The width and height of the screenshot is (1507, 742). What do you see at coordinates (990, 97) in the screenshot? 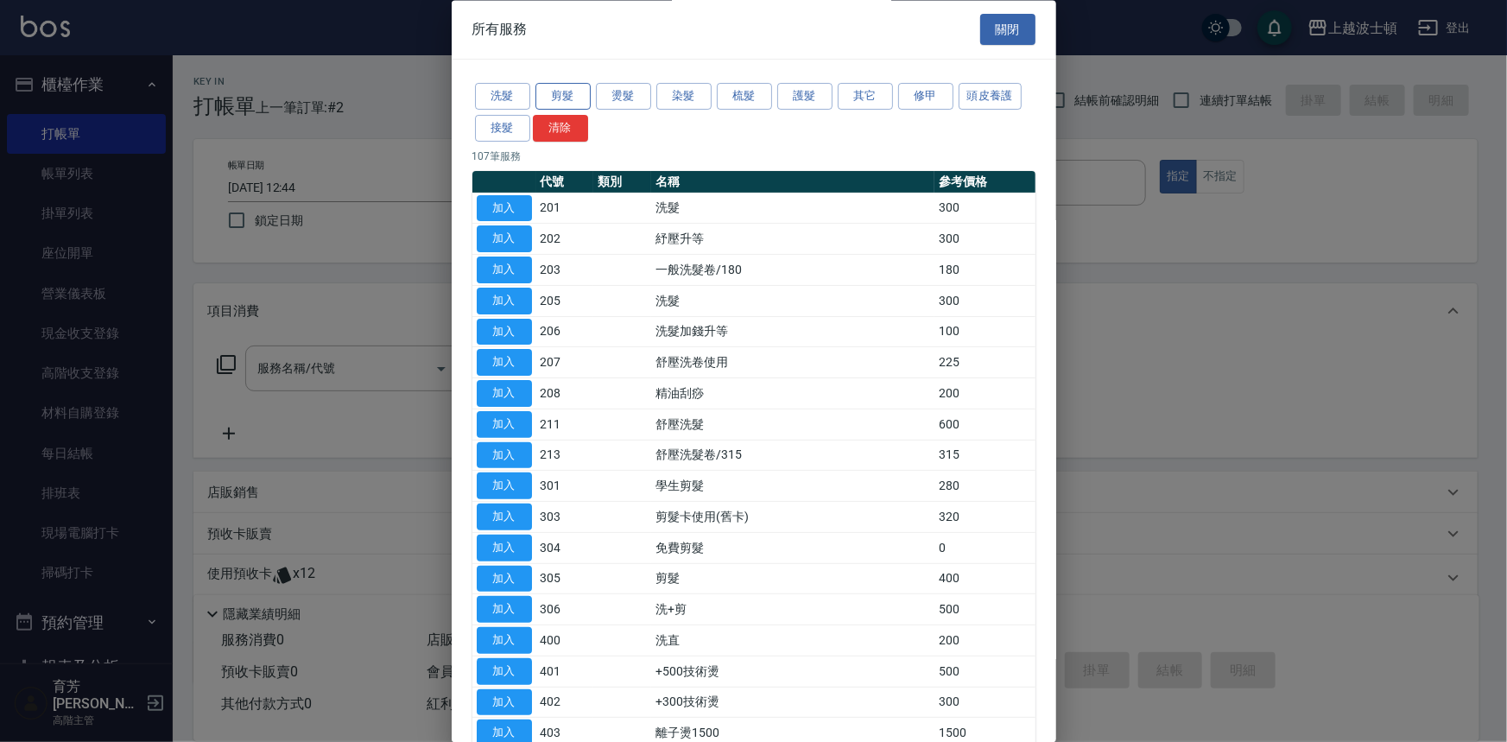
I see `button: 頭皮養護` at bounding box center [990, 97].